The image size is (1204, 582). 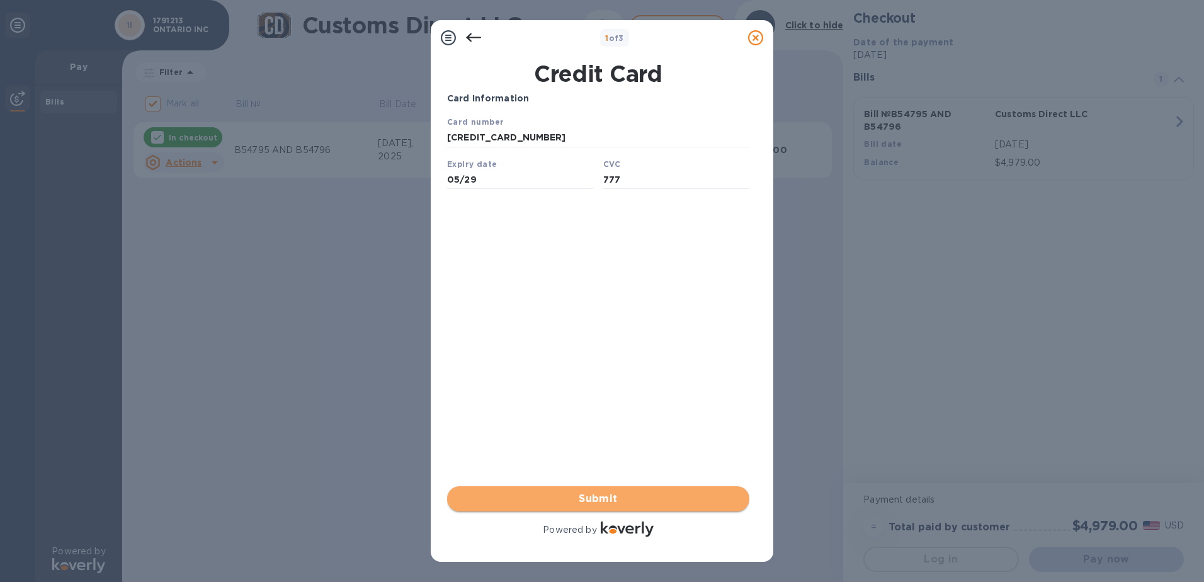 What do you see at coordinates (569, 529) in the screenshot?
I see `p: Powered by` at bounding box center [569, 529].